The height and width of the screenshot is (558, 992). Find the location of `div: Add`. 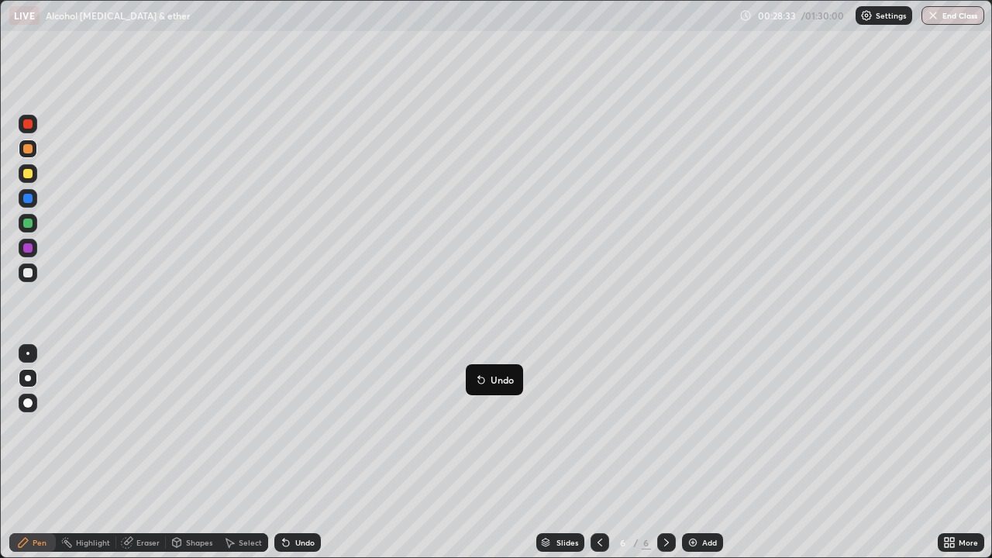

div: Add is located at coordinates (709, 543).